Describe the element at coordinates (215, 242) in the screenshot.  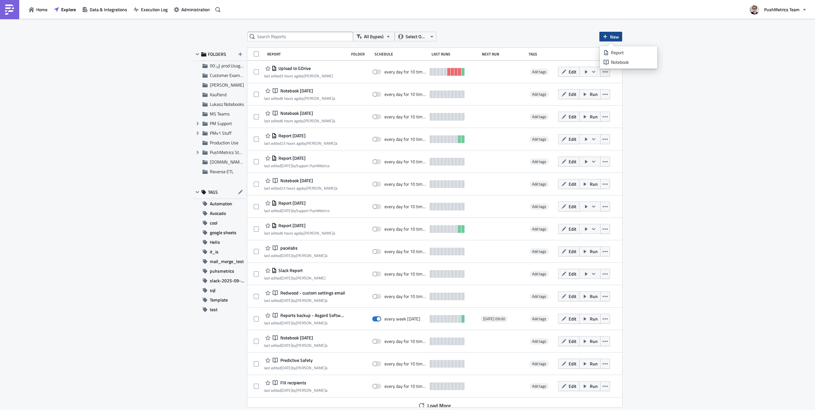
I see `span: Hello` at that location.